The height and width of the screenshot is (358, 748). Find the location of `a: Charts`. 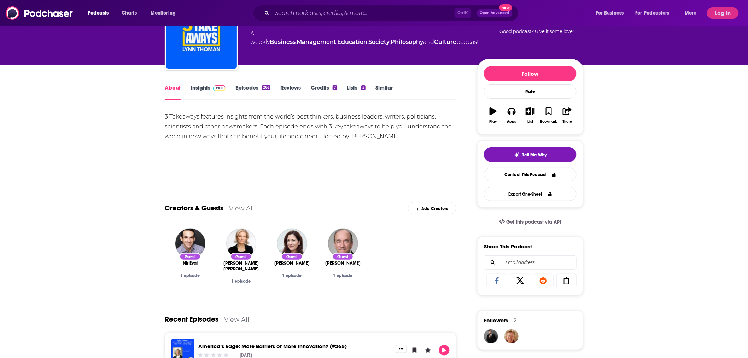

a: Charts is located at coordinates (129, 13).